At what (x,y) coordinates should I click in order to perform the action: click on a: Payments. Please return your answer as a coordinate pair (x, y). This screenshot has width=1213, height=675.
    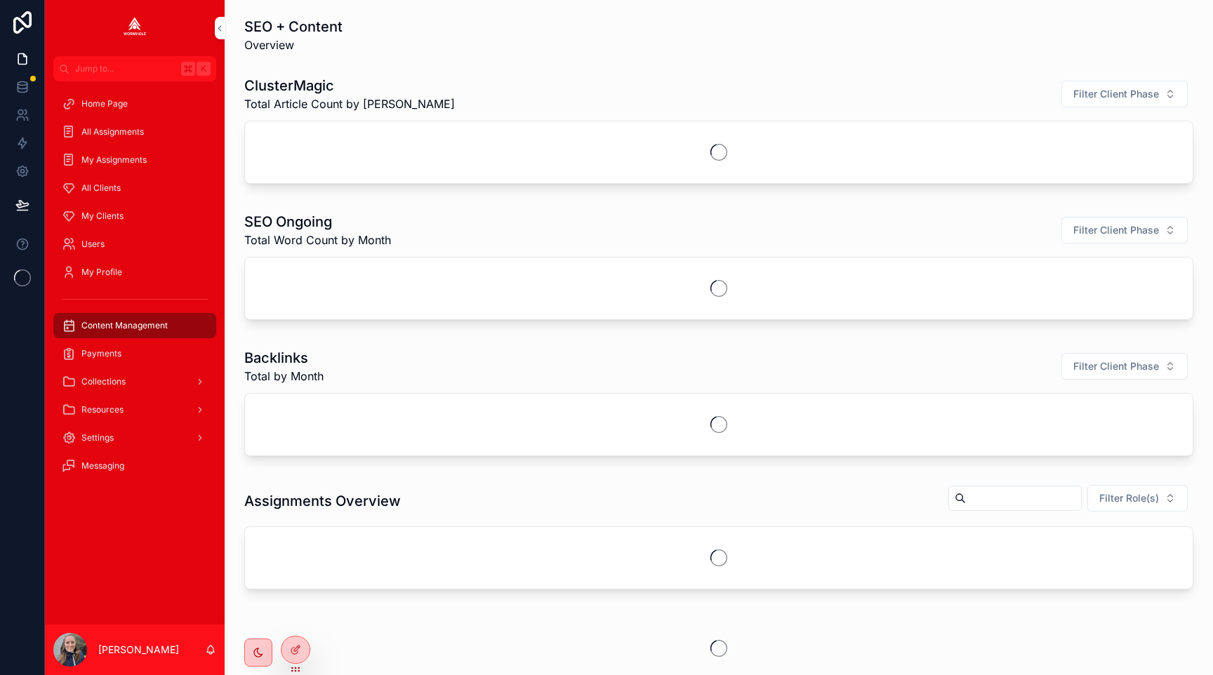
    Looking at the image, I should click on (135, 354).